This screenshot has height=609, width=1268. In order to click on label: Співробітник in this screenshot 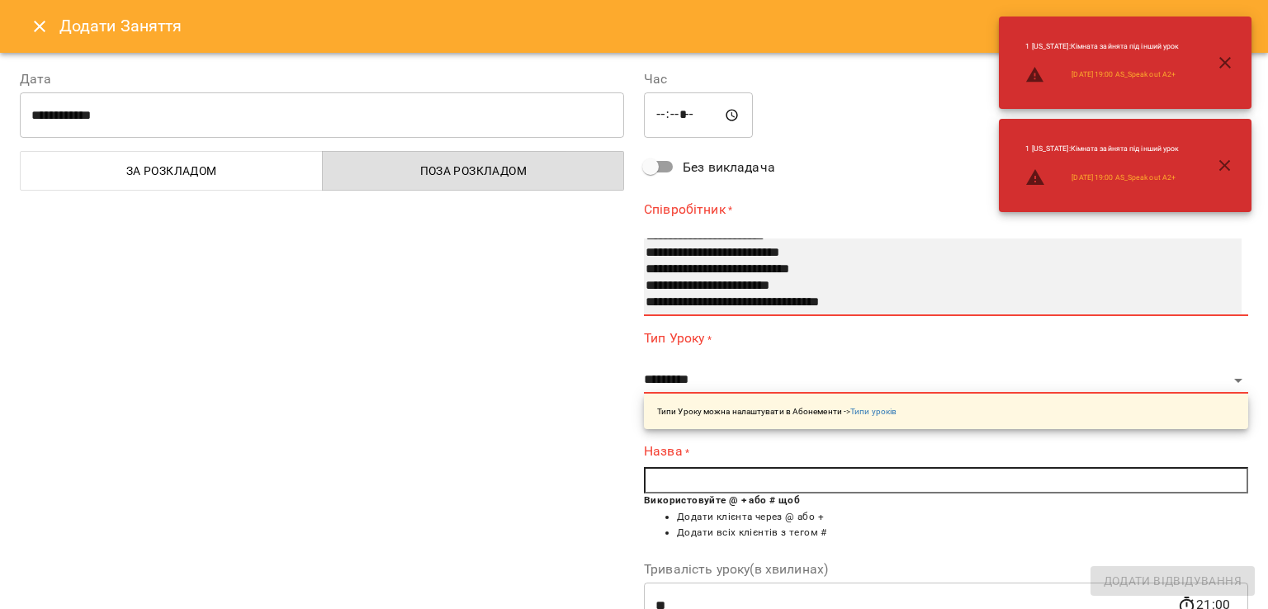, I will do `click(946, 209)`.